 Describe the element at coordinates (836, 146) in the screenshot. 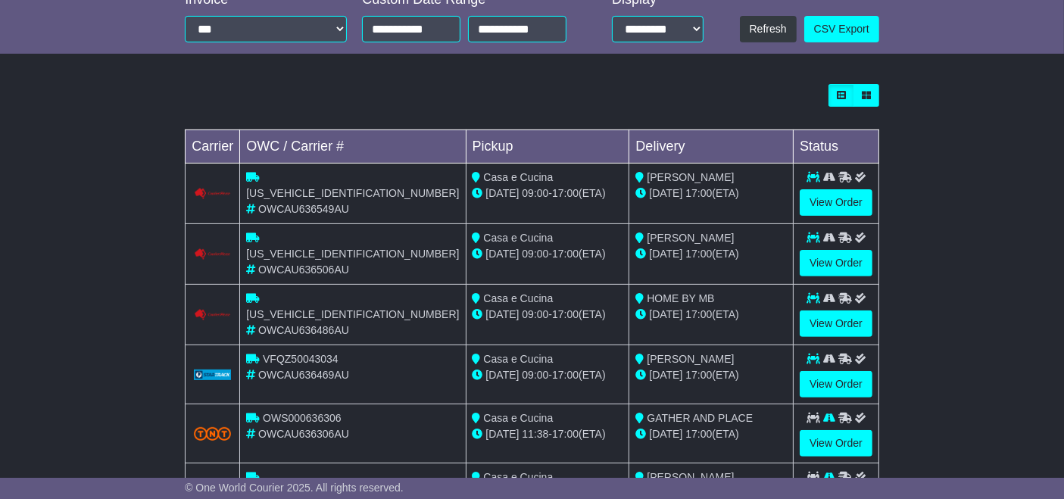

I see `td: Status` at that location.